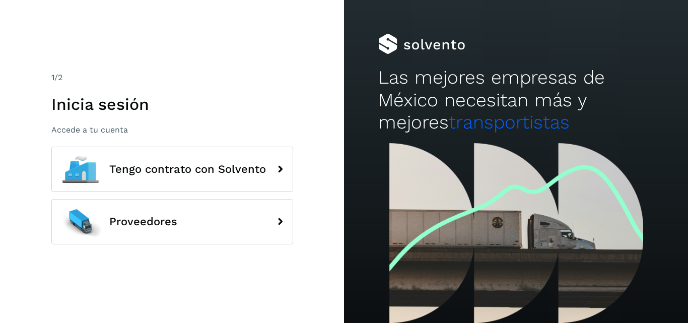 Image resolution: width=688 pixels, height=323 pixels. Describe the element at coordinates (187, 169) in the screenshot. I see `span: Tengo contrato con Solvento` at that location.